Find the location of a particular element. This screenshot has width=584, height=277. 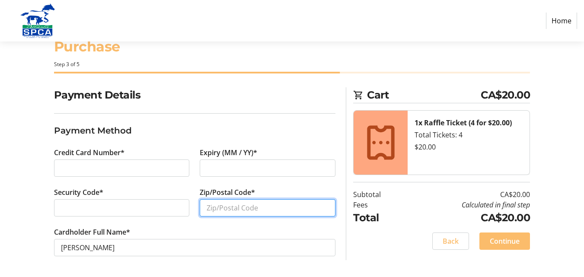

a: Home is located at coordinates (562, 21).